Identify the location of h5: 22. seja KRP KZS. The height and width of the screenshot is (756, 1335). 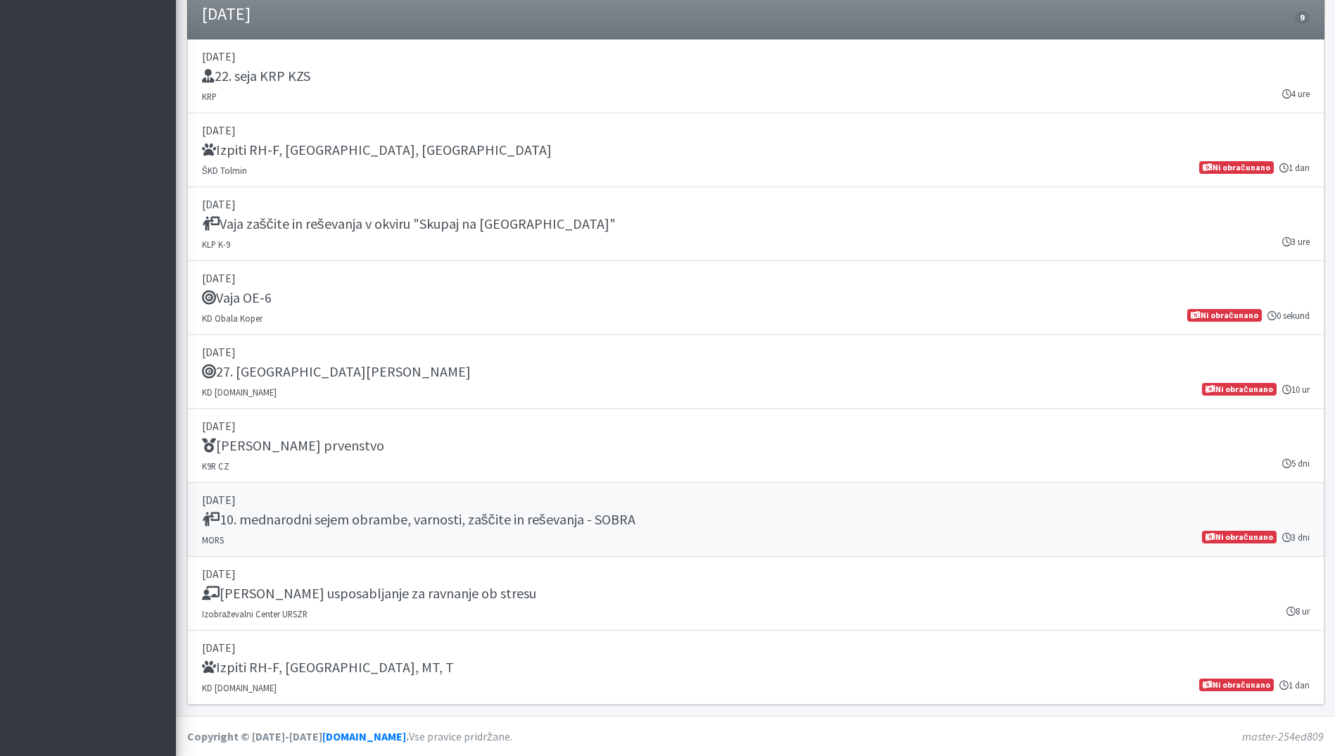
(256, 76).